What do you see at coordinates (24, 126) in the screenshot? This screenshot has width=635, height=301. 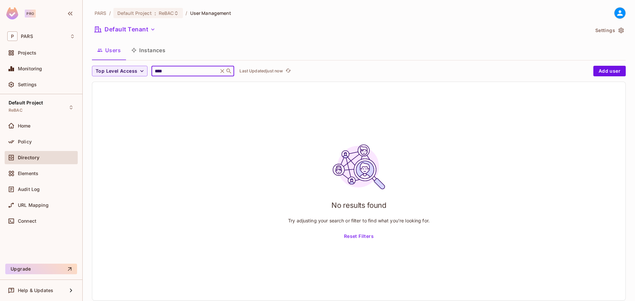 I see `span: Home` at bounding box center [24, 126].